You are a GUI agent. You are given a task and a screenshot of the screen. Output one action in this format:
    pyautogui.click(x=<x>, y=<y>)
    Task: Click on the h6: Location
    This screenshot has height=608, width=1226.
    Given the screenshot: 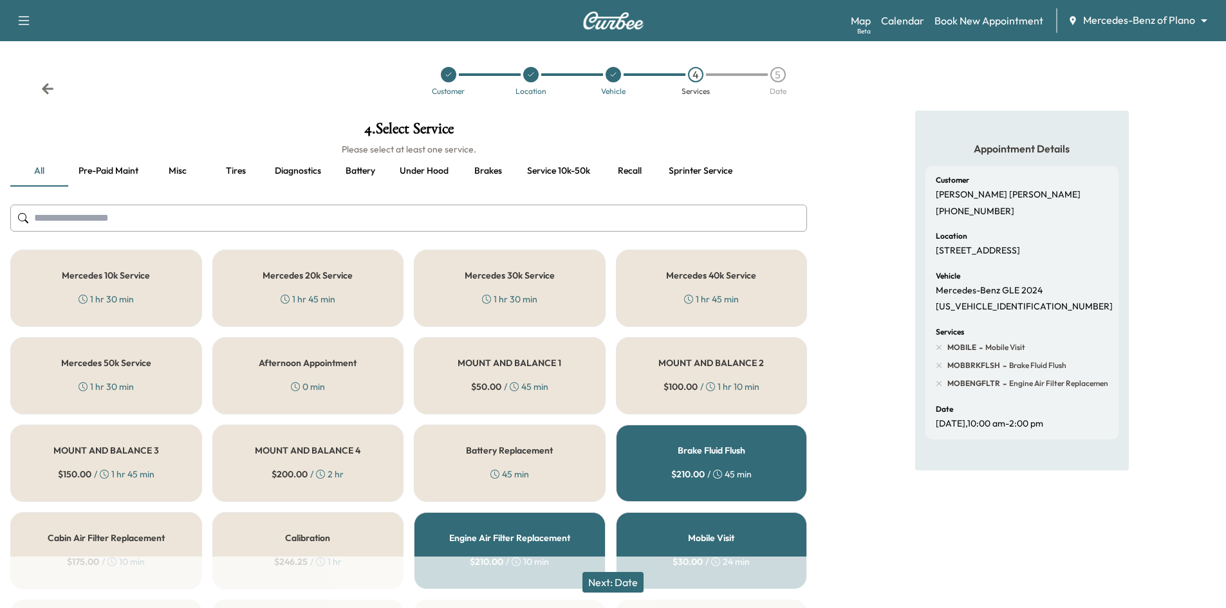 What is the action you would take?
    pyautogui.click(x=952, y=236)
    